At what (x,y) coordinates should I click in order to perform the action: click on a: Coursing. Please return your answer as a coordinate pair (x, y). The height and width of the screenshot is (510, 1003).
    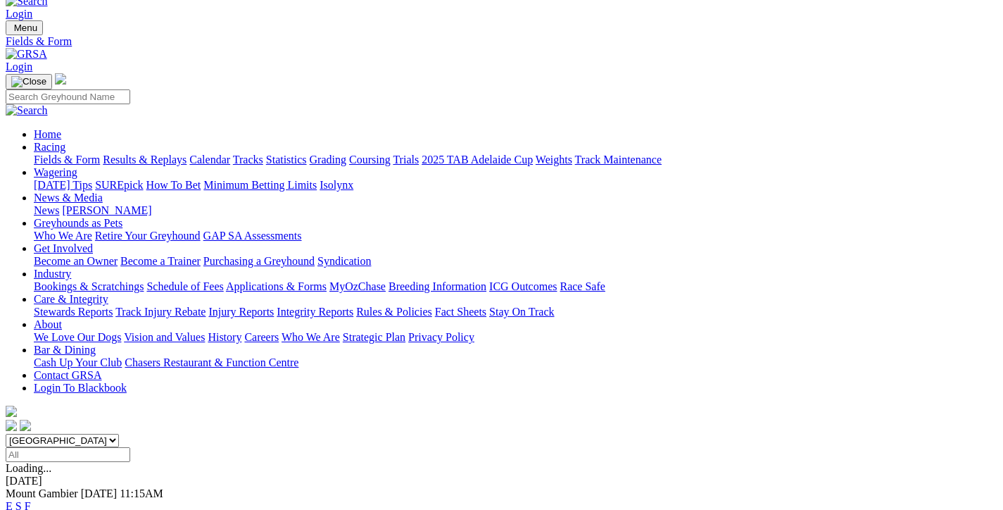
    Looking at the image, I should click on (369, 159).